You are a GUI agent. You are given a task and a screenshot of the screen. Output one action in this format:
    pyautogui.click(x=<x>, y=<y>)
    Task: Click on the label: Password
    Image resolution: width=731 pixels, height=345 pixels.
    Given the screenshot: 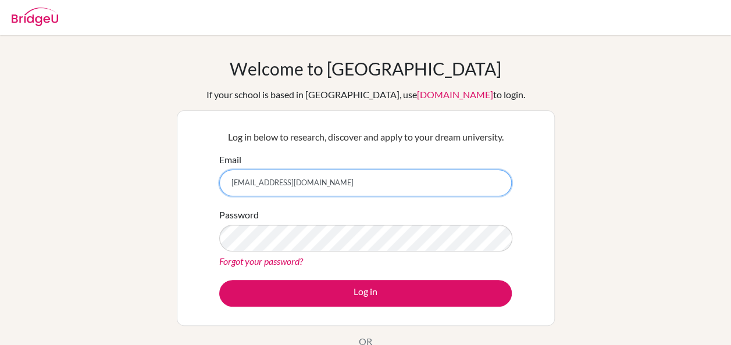 What is the action you would take?
    pyautogui.click(x=239, y=215)
    